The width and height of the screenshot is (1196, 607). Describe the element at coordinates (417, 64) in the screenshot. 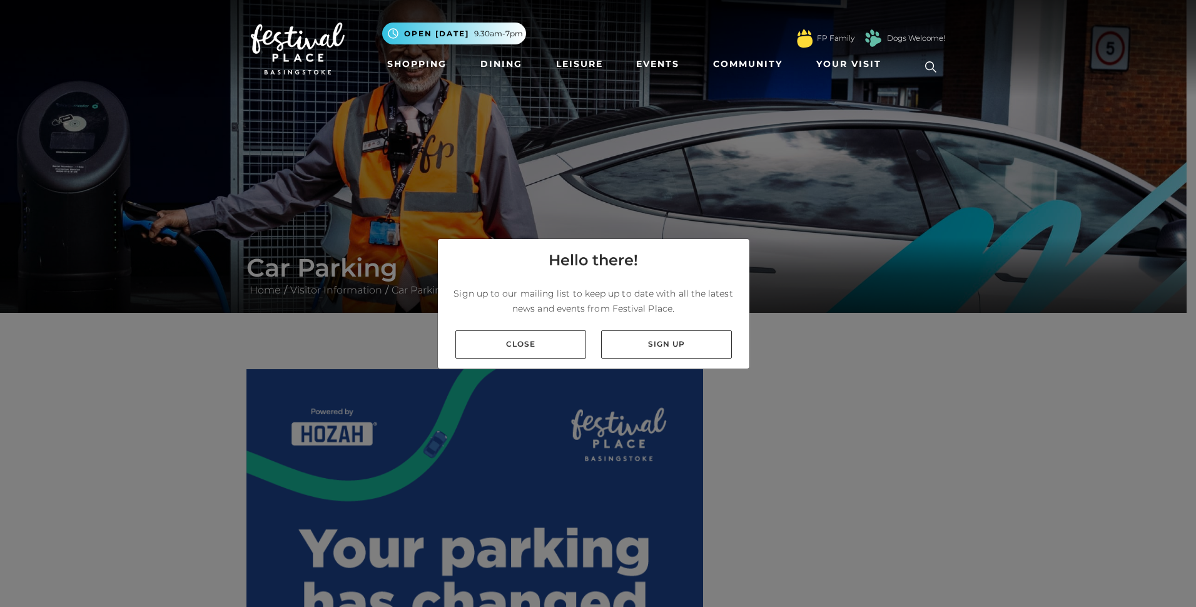

I see `a: Shopping` at that location.